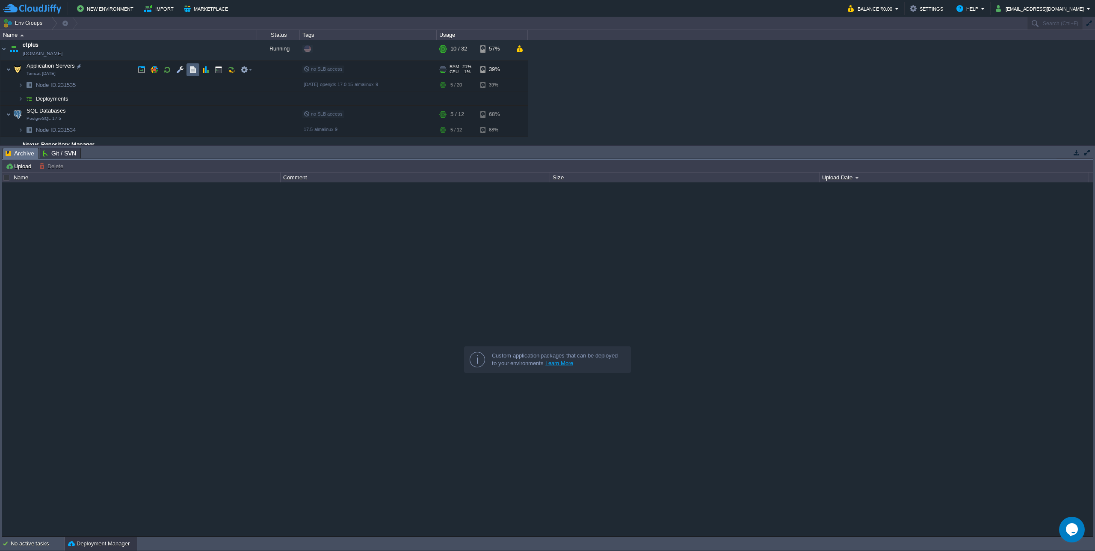  Describe the element at coordinates (969, 9) in the screenshot. I see `button: Help` at that location.